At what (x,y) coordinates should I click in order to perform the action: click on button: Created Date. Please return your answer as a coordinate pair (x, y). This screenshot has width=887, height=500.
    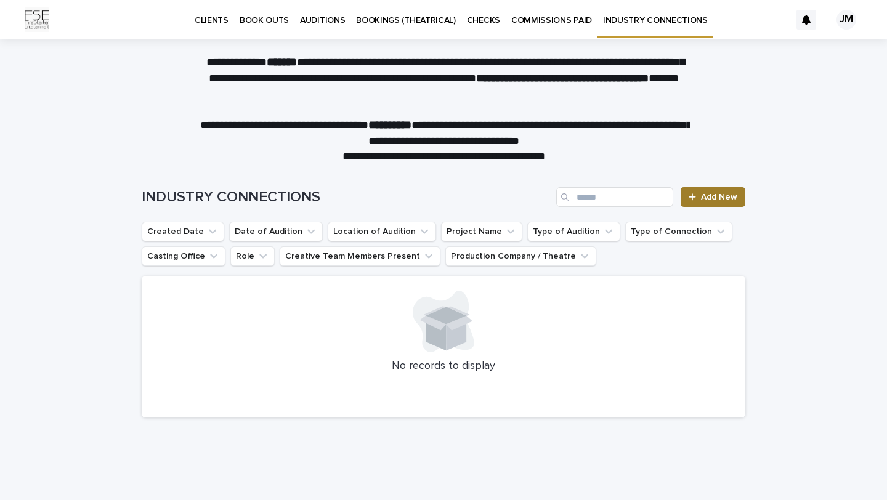
    Looking at the image, I should click on (183, 232).